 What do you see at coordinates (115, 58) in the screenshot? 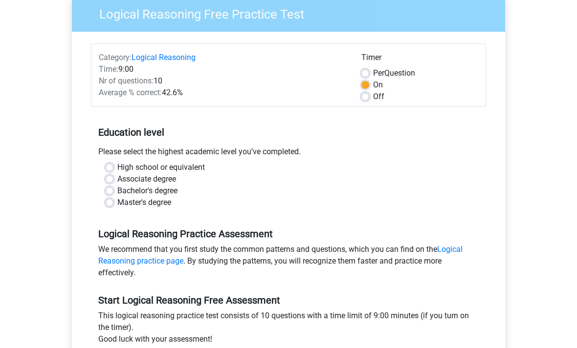
I see `span: Category:` at bounding box center [115, 58].